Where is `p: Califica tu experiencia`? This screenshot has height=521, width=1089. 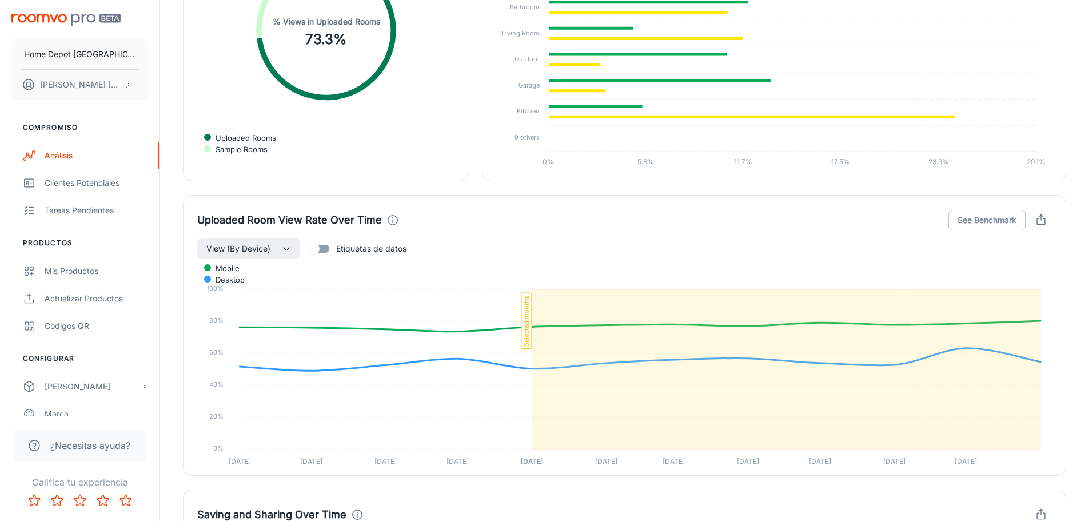
p: Califica tu experiencia is located at coordinates (79, 482).